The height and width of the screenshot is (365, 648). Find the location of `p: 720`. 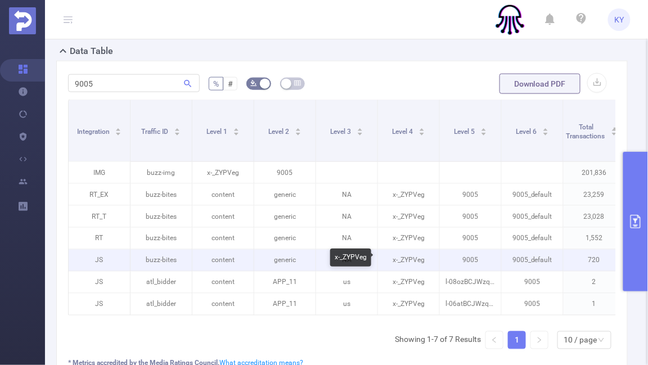

p: 720 is located at coordinates (594, 261).